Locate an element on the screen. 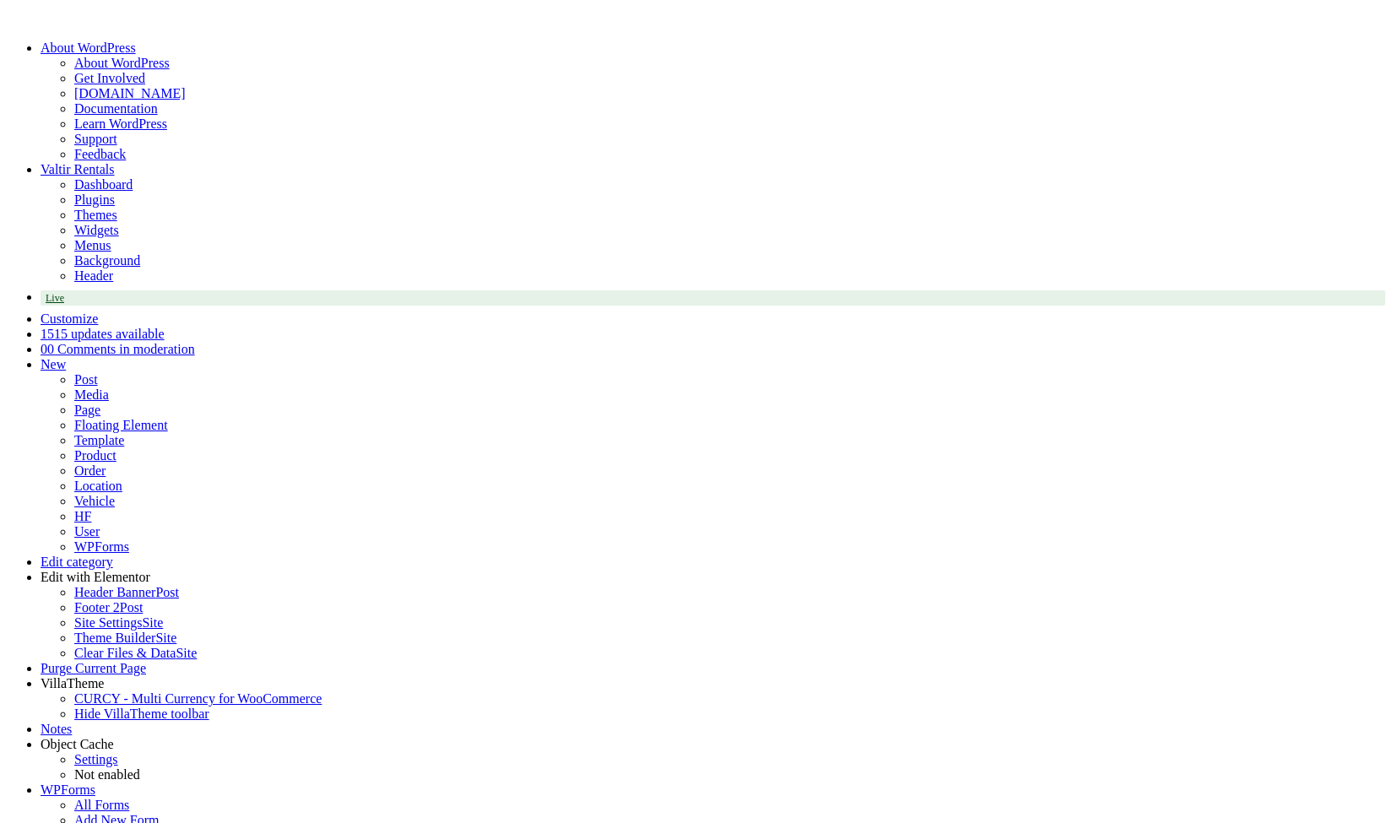  a: Footer 2Post is located at coordinates (108, 607).